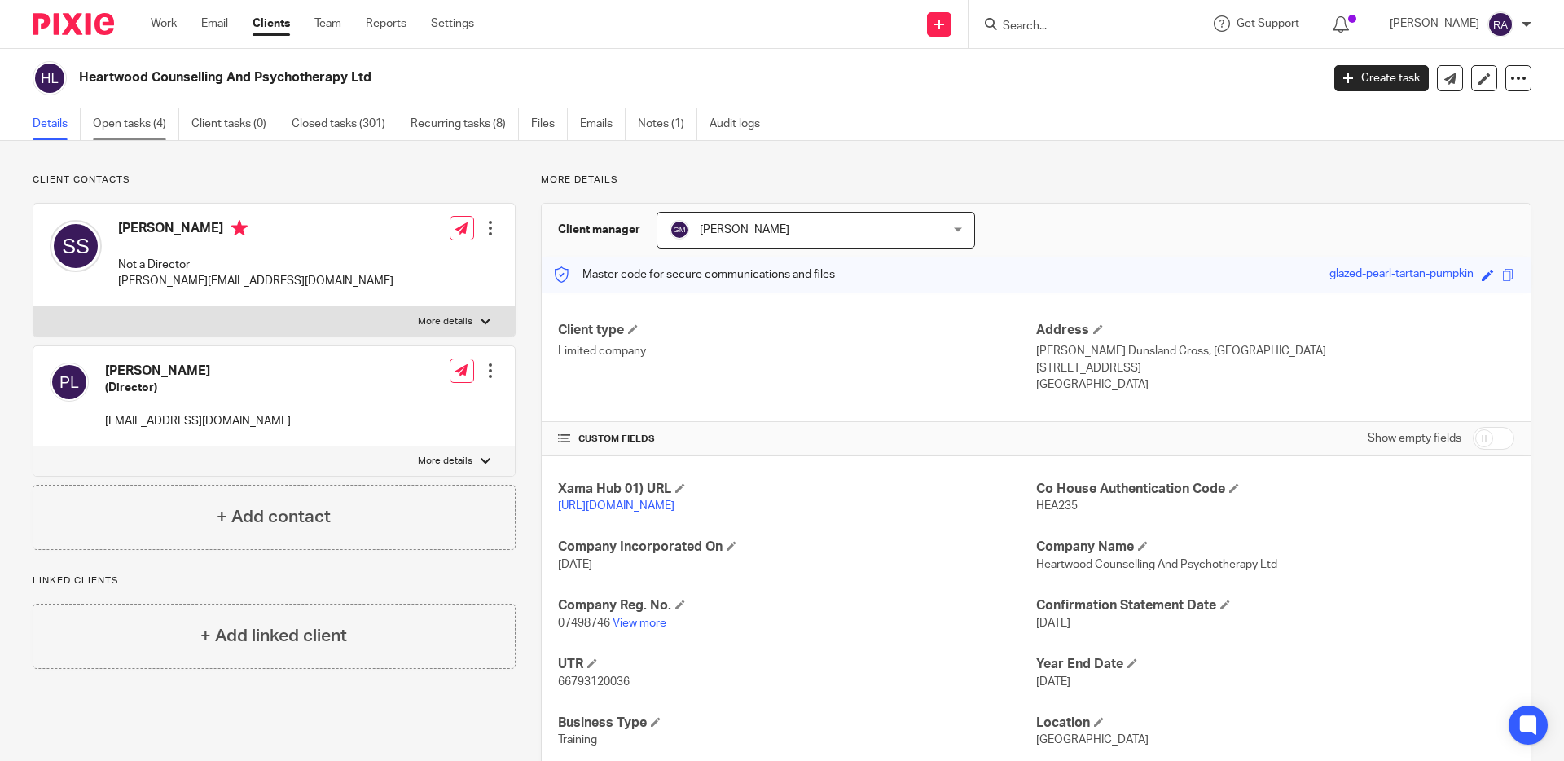 Image resolution: width=1564 pixels, height=761 pixels. What do you see at coordinates (452, 24) in the screenshot?
I see `a: Settings` at bounding box center [452, 24].